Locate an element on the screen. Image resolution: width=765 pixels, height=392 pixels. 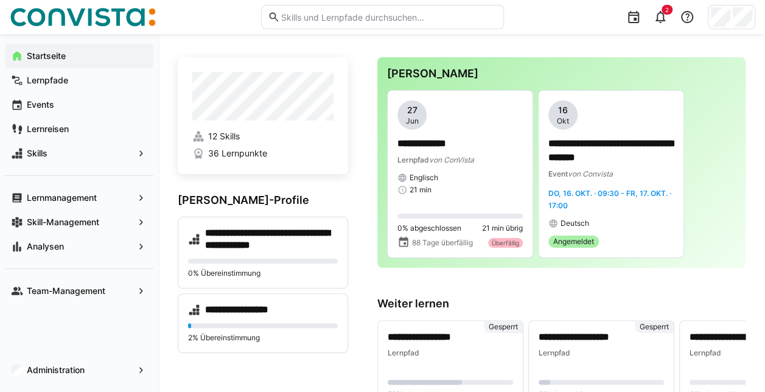
span: Okt is located at coordinates (563, 121).